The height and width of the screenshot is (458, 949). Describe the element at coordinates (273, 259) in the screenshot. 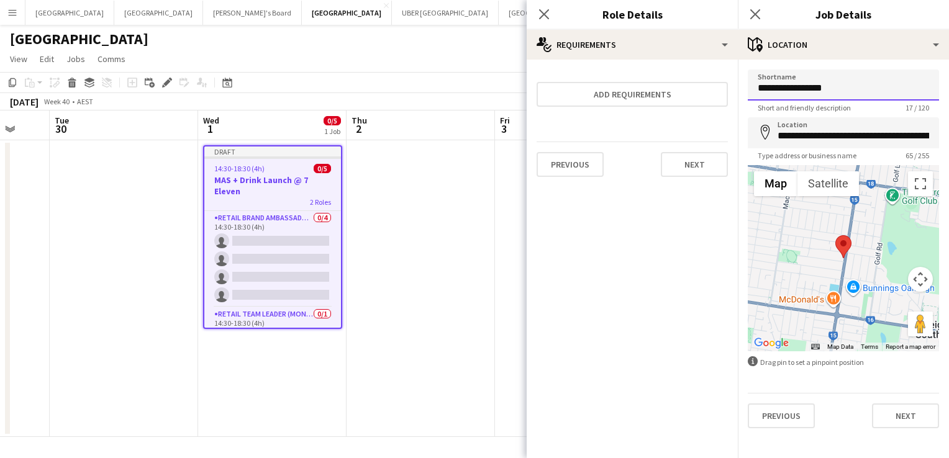

I see `app-card-role: RETAIL Brand Ambassador (Mon - Fri)0/414:30-18:30 (4h)` at that location.